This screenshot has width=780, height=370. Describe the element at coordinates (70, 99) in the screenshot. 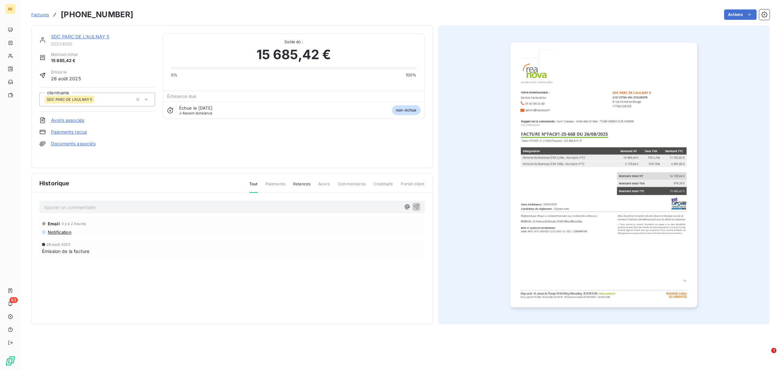

I see `span: SDC PARC DE L'AULNAY 5` at that location.